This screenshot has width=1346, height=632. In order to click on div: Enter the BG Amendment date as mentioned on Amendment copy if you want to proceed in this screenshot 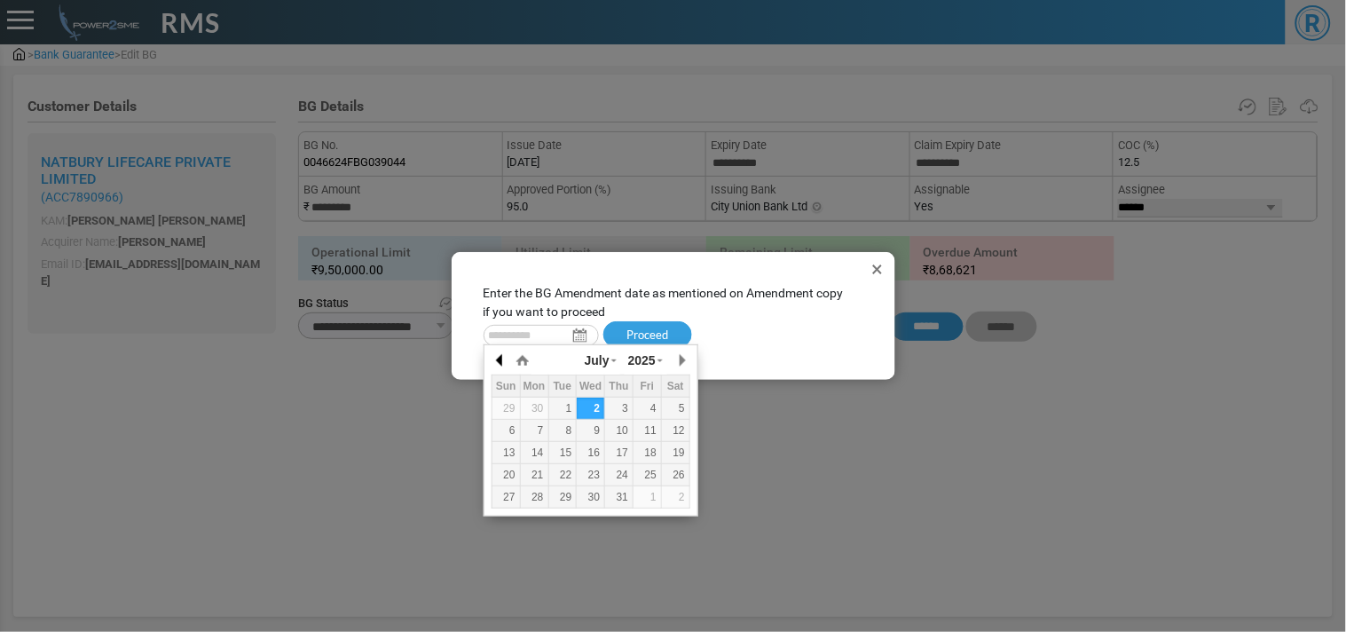, I will do `click(673, 316)`.